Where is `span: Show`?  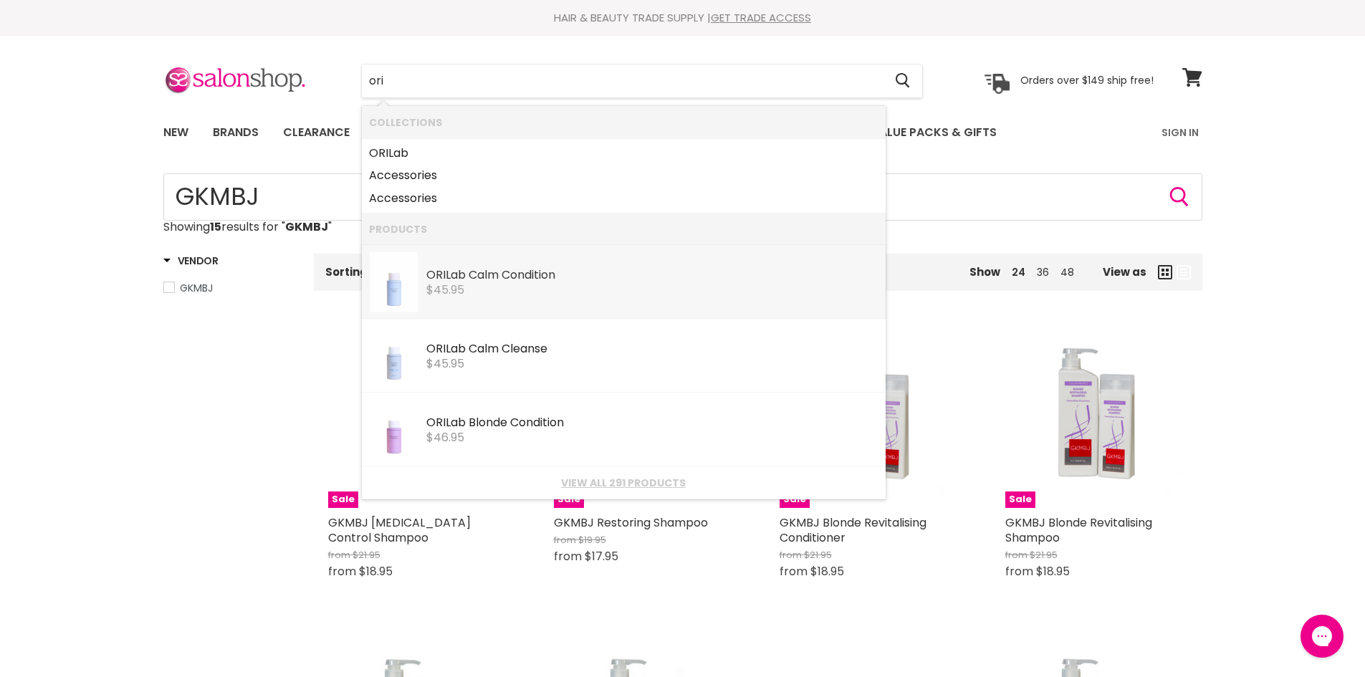
span: Show is located at coordinates (984, 272).